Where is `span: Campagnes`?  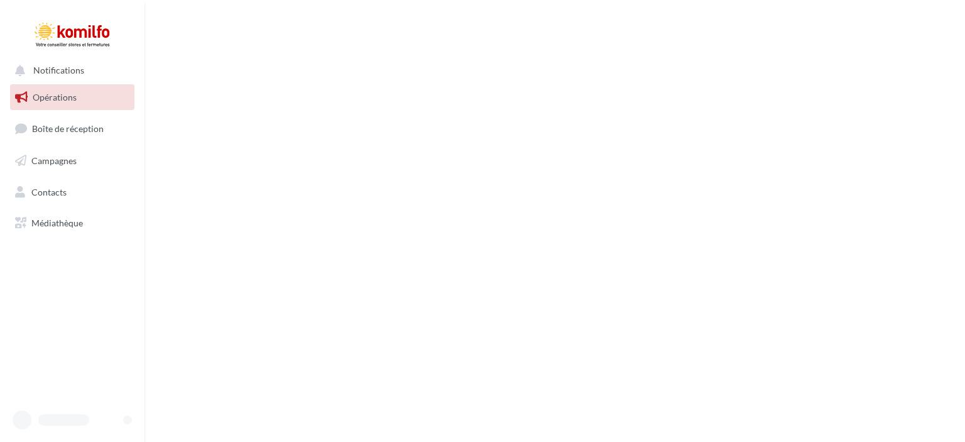
span: Campagnes is located at coordinates (54, 160).